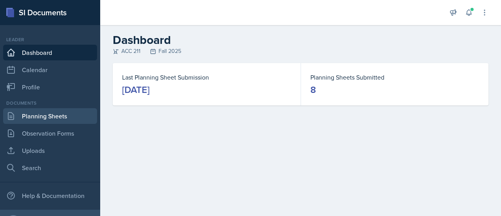 This screenshot has height=216, width=501. What do you see at coordinates (50, 116) in the screenshot?
I see `a: Planning Sheets` at bounding box center [50, 116].